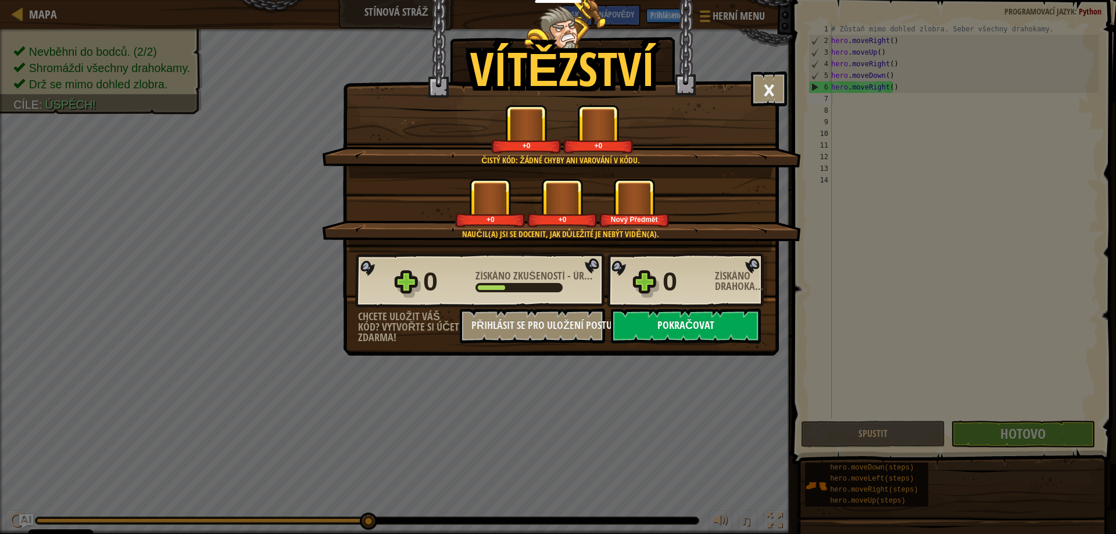 This screenshot has height=534, width=1116. Describe the element at coordinates (563, 69) in the screenshot. I see `h1: Vítězství` at that location.